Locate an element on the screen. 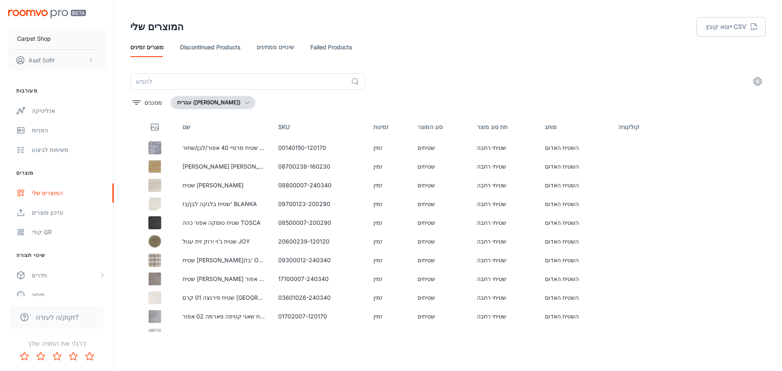  a: Discontinued Products is located at coordinates (210, 47).